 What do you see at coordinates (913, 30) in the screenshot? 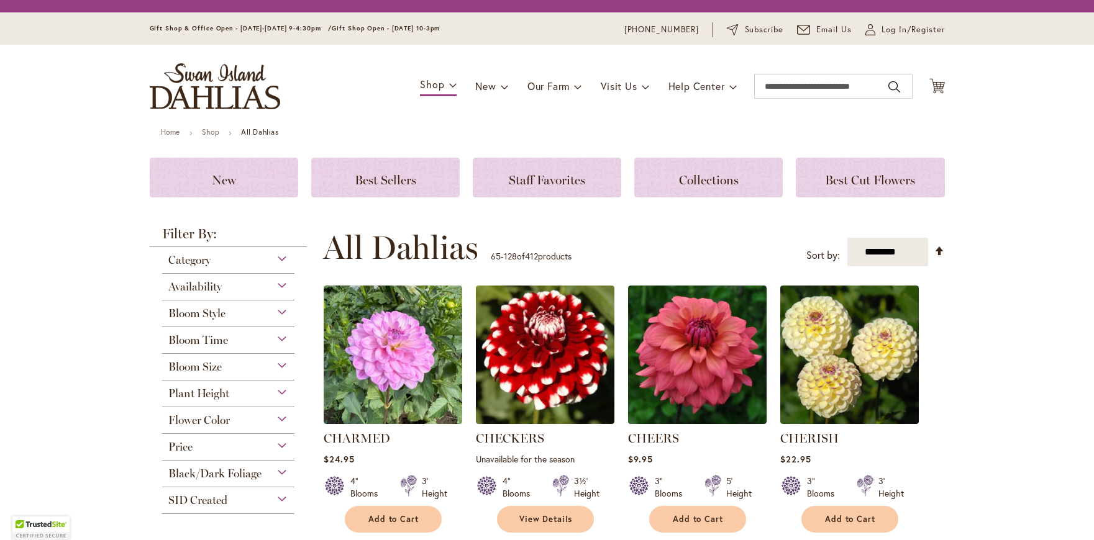
I see `span: Log In/Register` at bounding box center [913, 30].